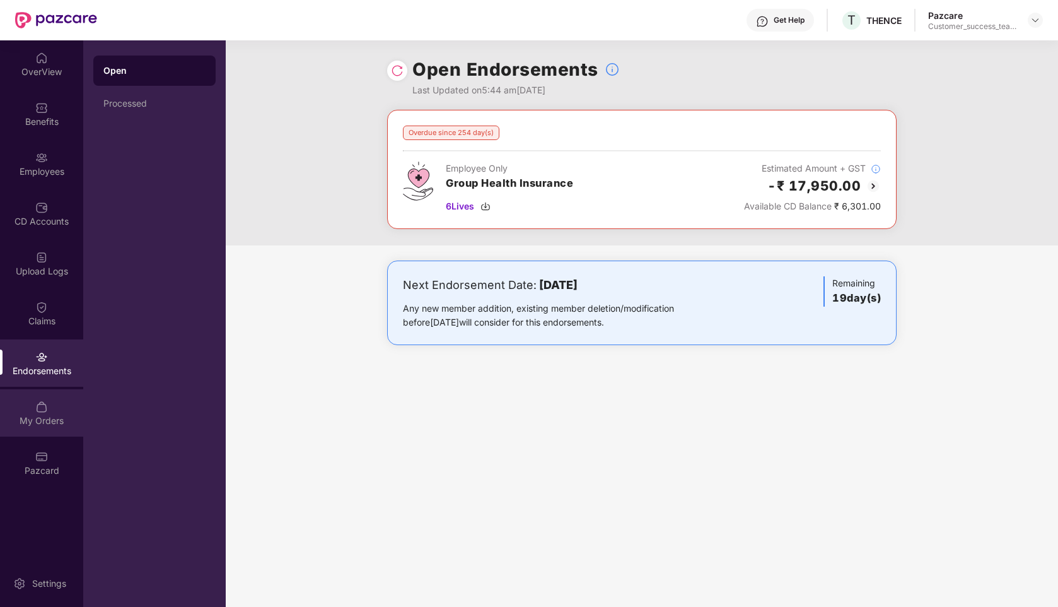 This screenshot has width=1058, height=607. Describe the element at coordinates (510, 184) in the screenshot. I see `h3: Group Health Insurance` at that location.